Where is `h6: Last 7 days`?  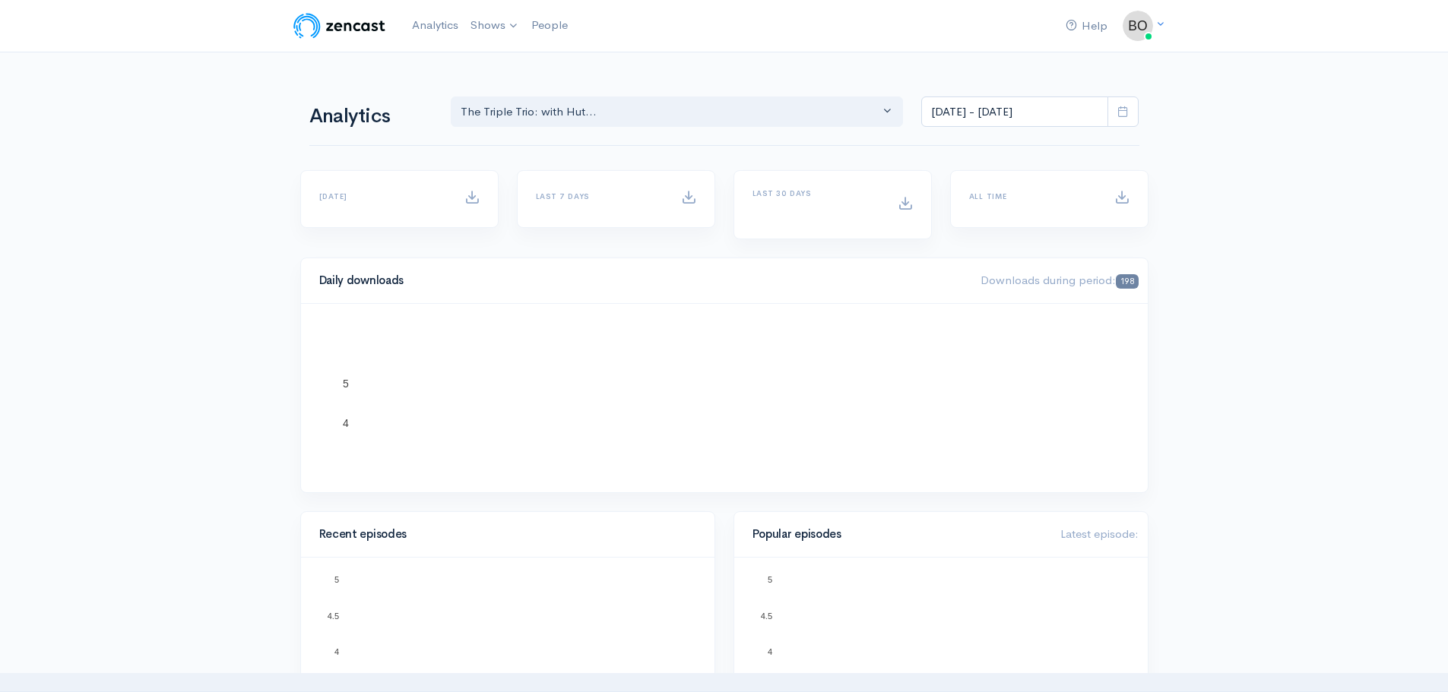 h6: Last 7 days is located at coordinates (599, 196).